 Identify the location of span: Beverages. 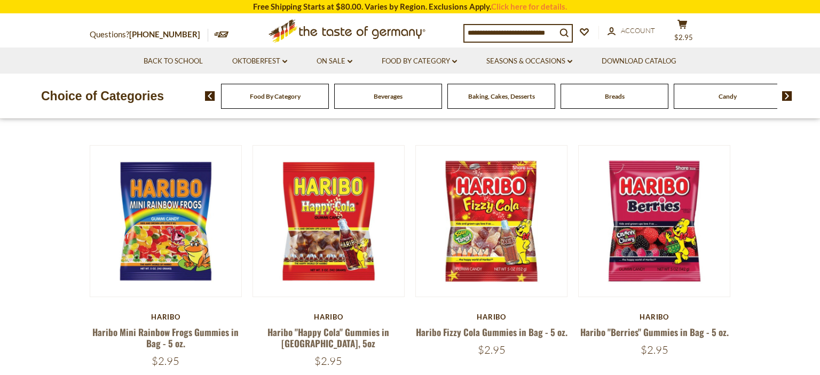
(388, 96).